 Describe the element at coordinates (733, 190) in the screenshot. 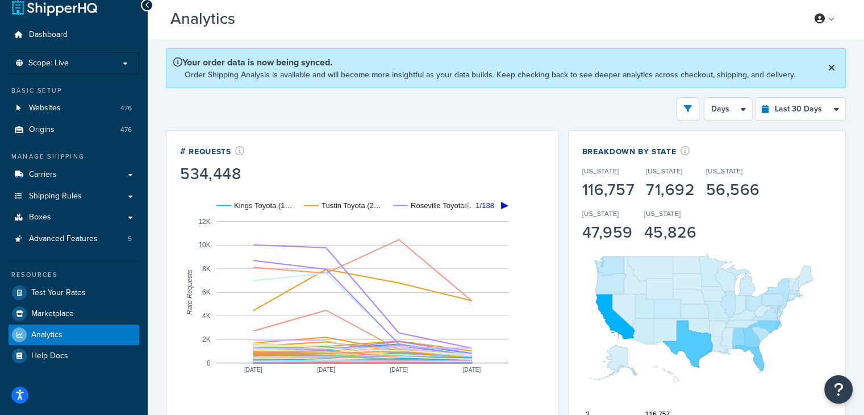

I see `div: 56,566` at that location.